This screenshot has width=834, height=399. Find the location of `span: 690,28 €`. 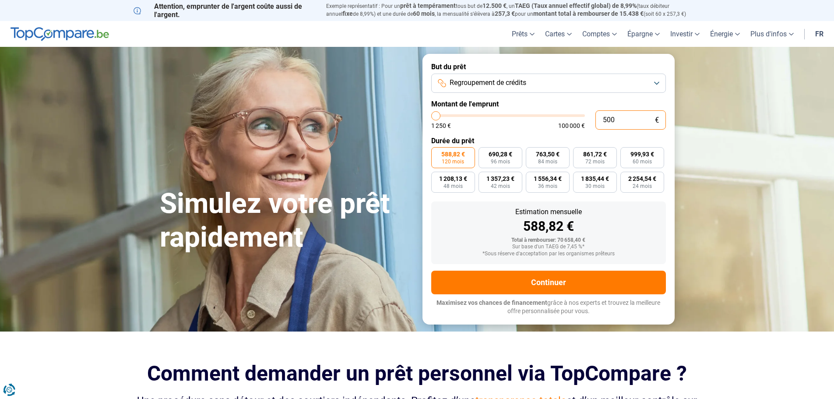

span: 690,28 € is located at coordinates (501, 154).